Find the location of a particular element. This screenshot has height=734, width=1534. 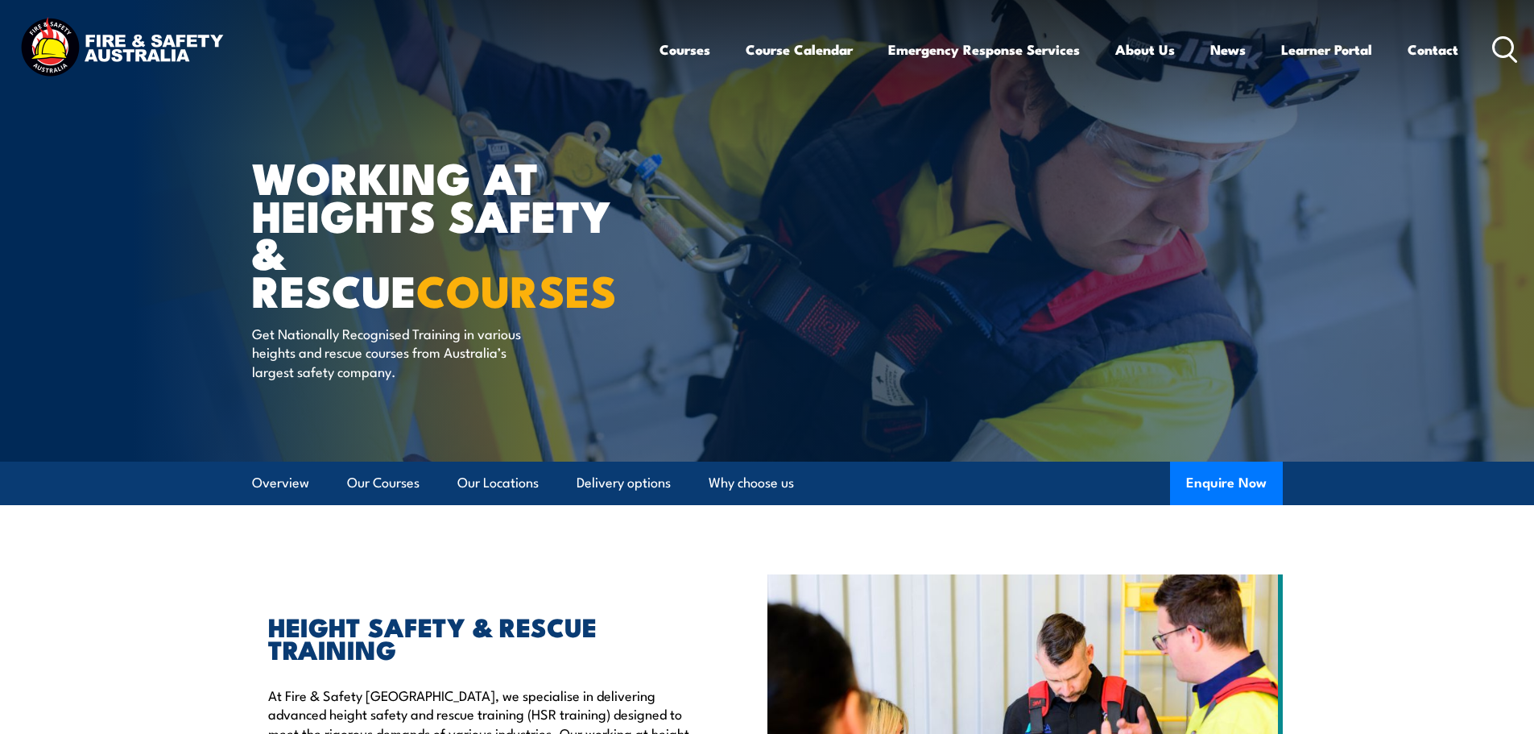

a: Courses is located at coordinates (685, 49).